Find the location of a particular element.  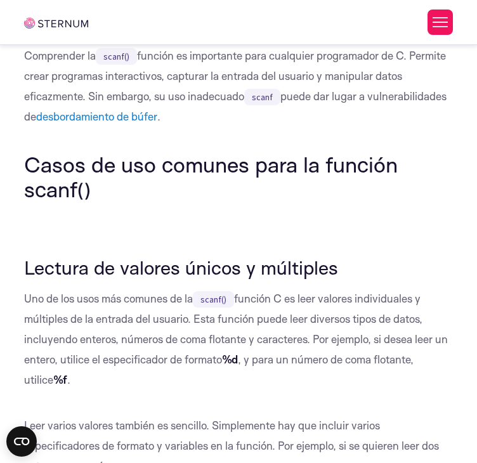

font: Lectura de valores únicos y múltiples is located at coordinates (181, 267).